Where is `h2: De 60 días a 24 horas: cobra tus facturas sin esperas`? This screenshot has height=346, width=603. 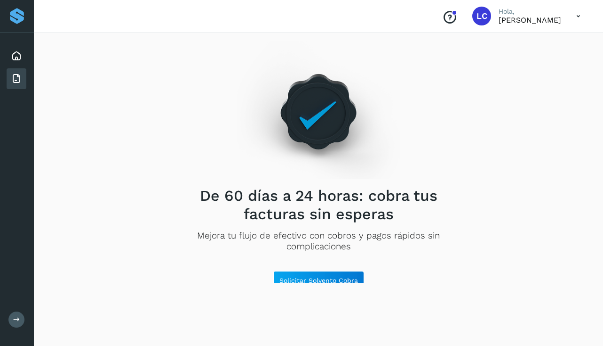 h2: De 60 días a 24 horas: cobra tus facturas sin esperas is located at coordinates (319, 204).